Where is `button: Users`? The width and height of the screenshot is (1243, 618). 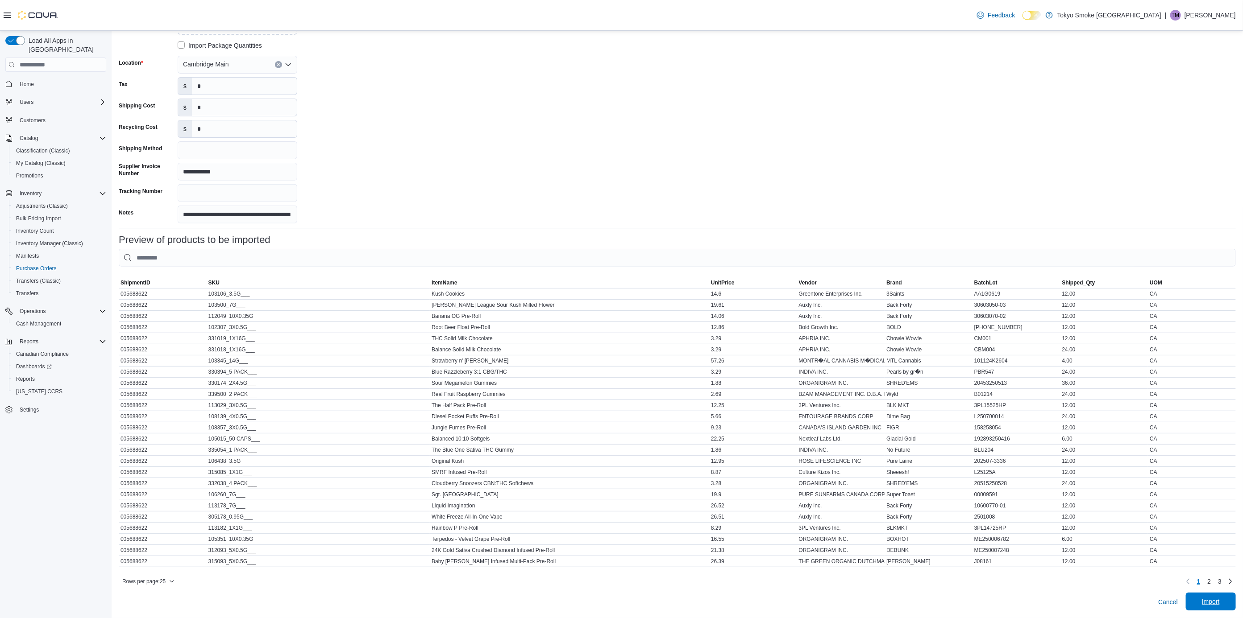
button: Users is located at coordinates (26, 102).